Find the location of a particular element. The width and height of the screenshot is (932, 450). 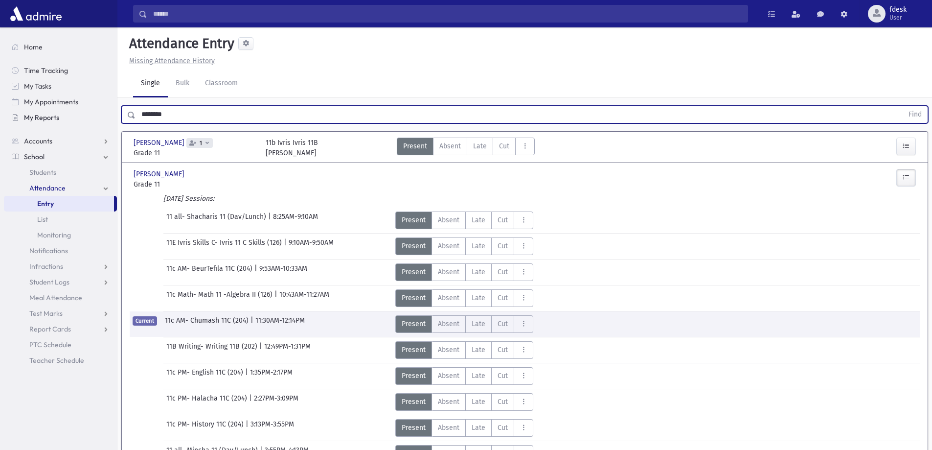

a: Meal Attendance is located at coordinates (60, 298).